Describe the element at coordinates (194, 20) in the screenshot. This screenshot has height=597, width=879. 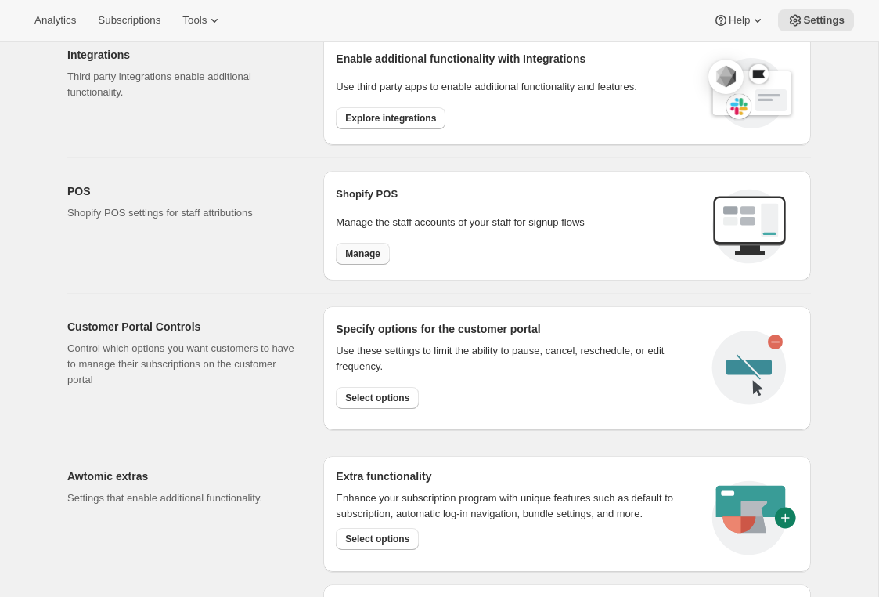
I see `span: Tools` at that location.